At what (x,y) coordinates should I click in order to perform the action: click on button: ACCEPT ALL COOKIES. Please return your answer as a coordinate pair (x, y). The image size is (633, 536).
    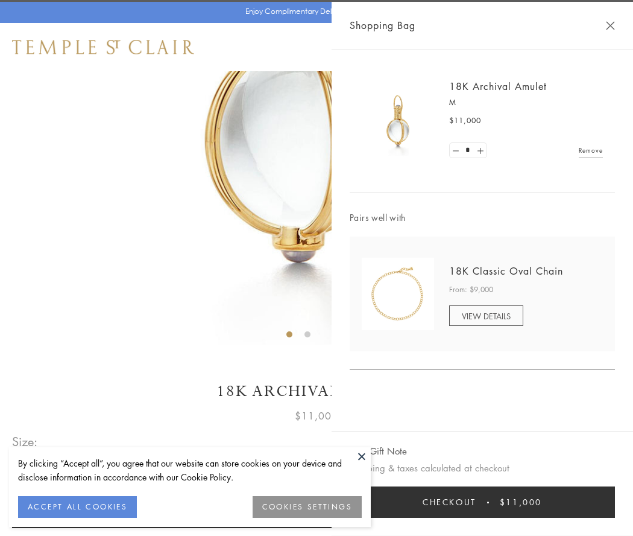
    Looking at the image, I should click on (77, 507).